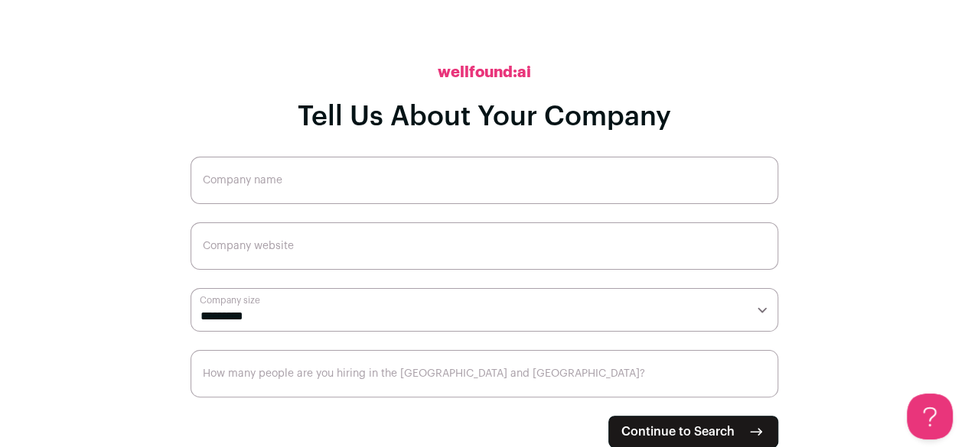  Describe the element at coordinates (484, 73) in the screenshot. I see `h2: wellfound:ai` at that location.